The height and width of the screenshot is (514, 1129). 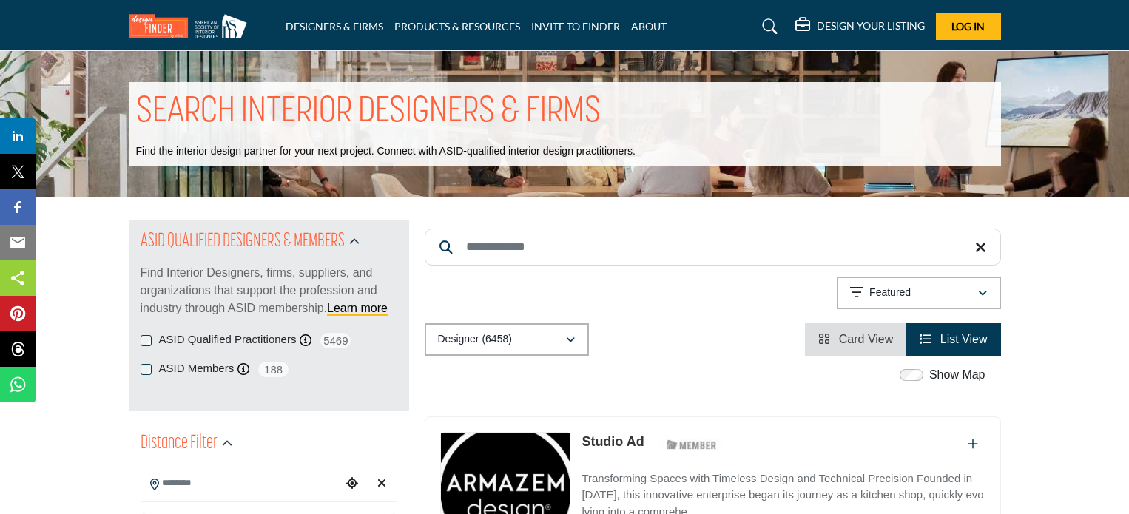 I want to click on h1: SEARCH INTERIOR DESIGNERS & FIRMS, so click(x=368, y=112).